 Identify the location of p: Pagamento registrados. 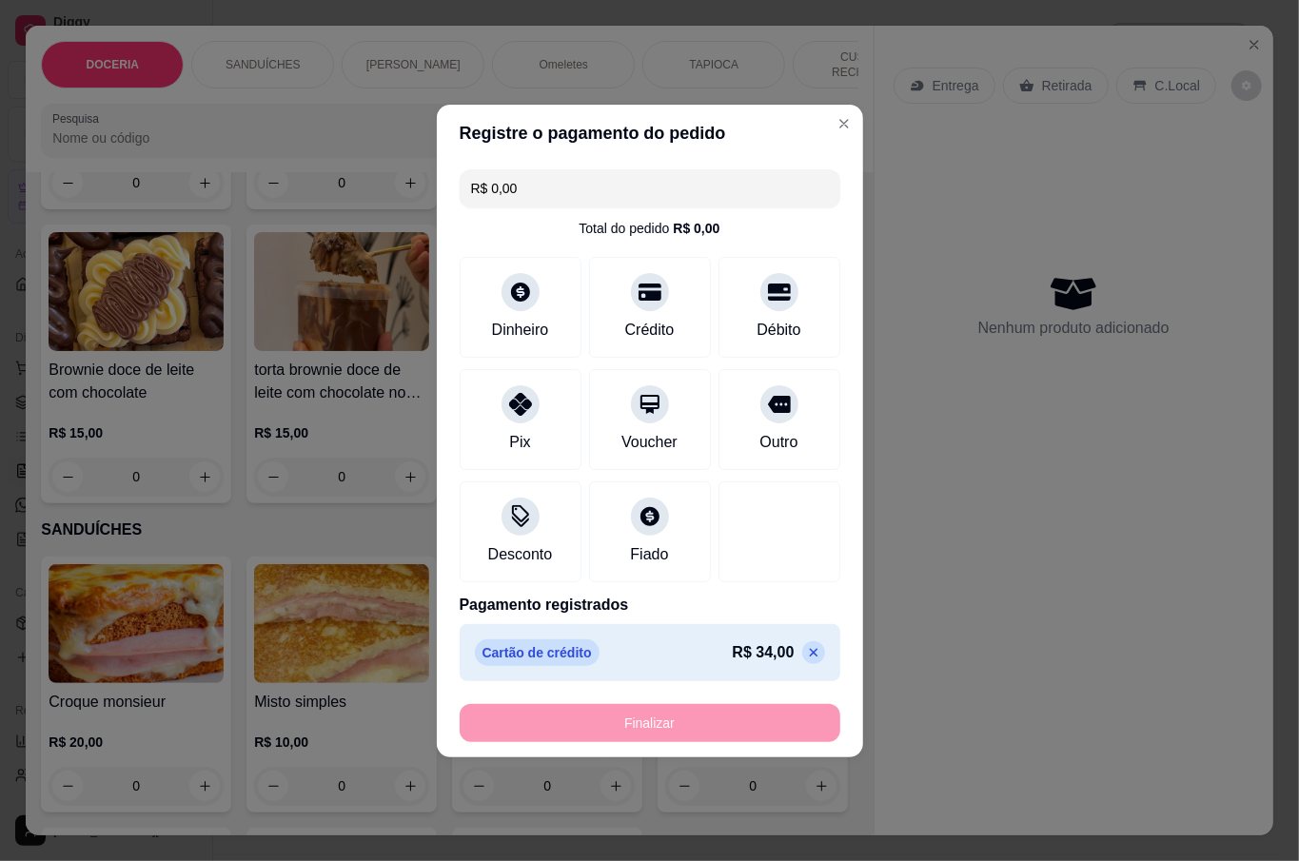
(650, 605).